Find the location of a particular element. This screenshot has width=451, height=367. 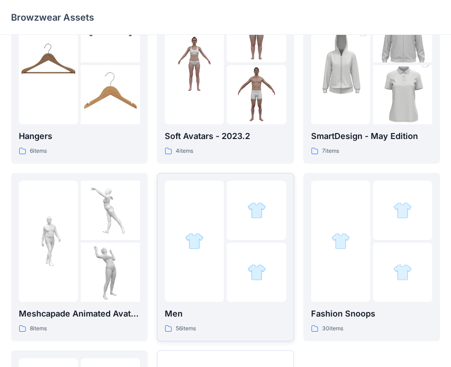

a: folder 1folder 2folder 3Fashion Snoops30items is located at coordinates (372, 257).